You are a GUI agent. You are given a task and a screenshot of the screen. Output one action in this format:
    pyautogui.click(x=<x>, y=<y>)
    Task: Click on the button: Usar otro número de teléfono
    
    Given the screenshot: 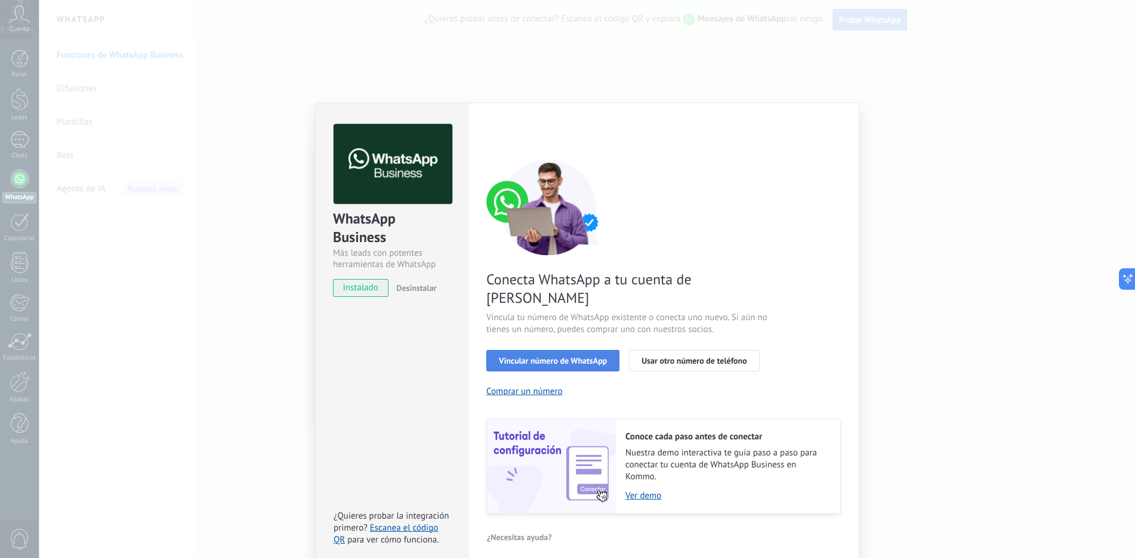 What is the action you would take?
    pyautogui.click(x=694, y=361)
    